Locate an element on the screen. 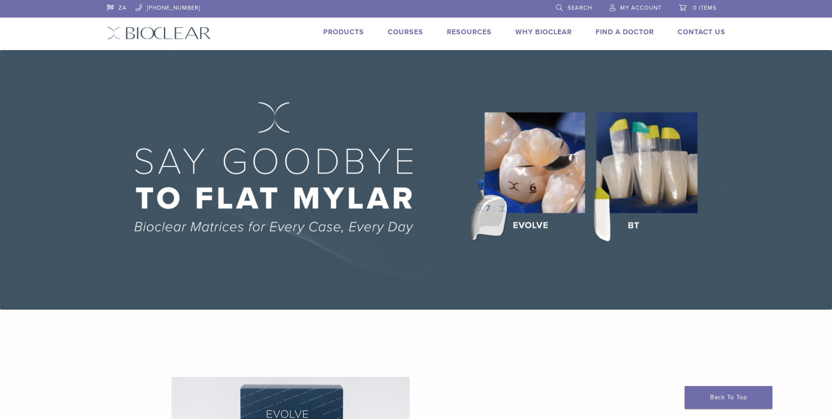  img: Bioclear is located at coordinates (159, 33).